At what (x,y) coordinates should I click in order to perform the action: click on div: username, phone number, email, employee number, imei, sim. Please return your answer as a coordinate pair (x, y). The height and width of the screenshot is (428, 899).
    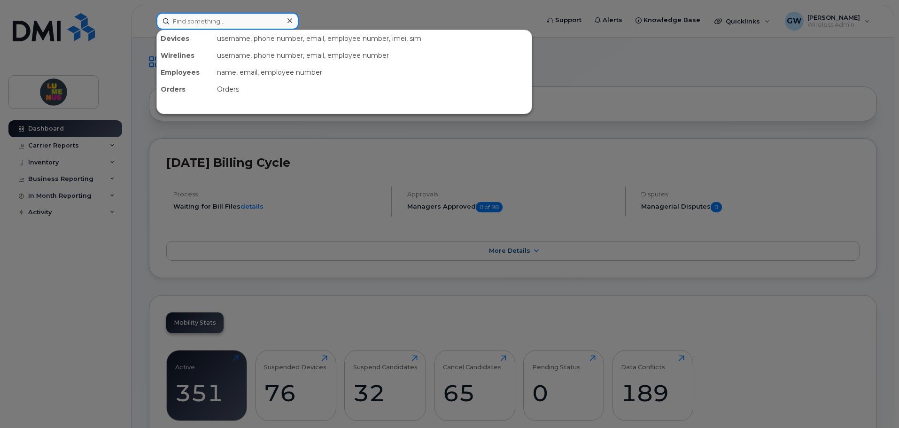
    Looking at the image, I should click on (372, 39).